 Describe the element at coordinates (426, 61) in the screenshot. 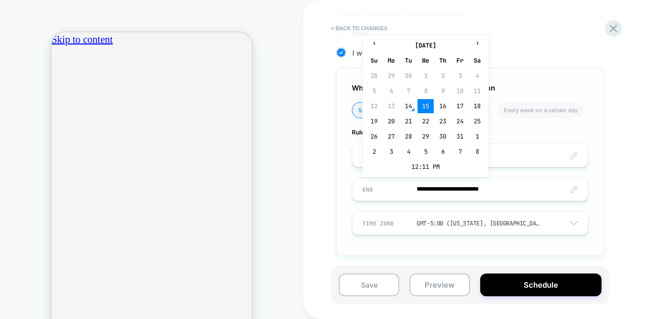

I see `th: We` at that location.